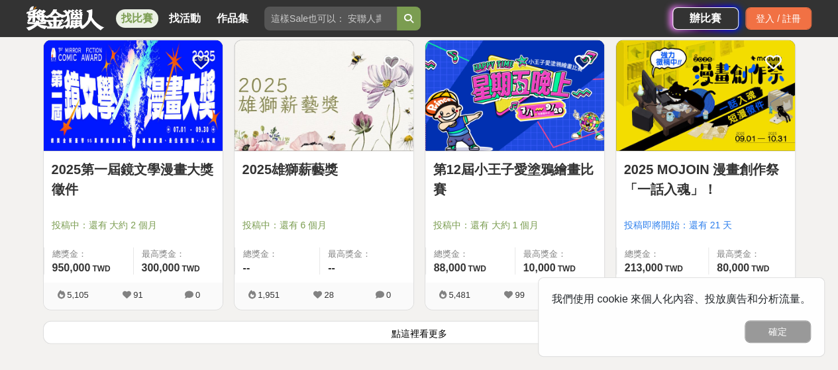 The height and width of the screenshot is (370, 838). What do you see at coordinates (133, 225) in the screenshot?
I see `span: 投稿中：還有 大約 2 個月` at bounding box center [133, 225].